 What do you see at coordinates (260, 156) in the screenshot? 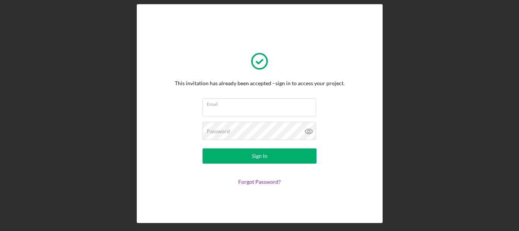
I see `div: Sign In` at bounding box center [260, 156].